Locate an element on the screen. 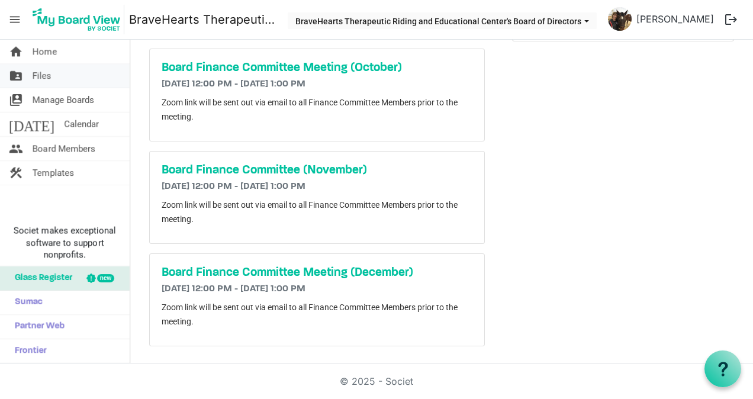 The height and width of the screenshot is (399, 753). h5: Board Finance Committee (November) is located at coordinates (317, 170).